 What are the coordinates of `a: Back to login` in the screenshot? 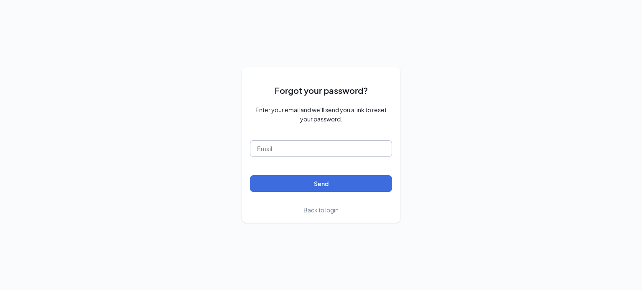 It's located at (321, 210).